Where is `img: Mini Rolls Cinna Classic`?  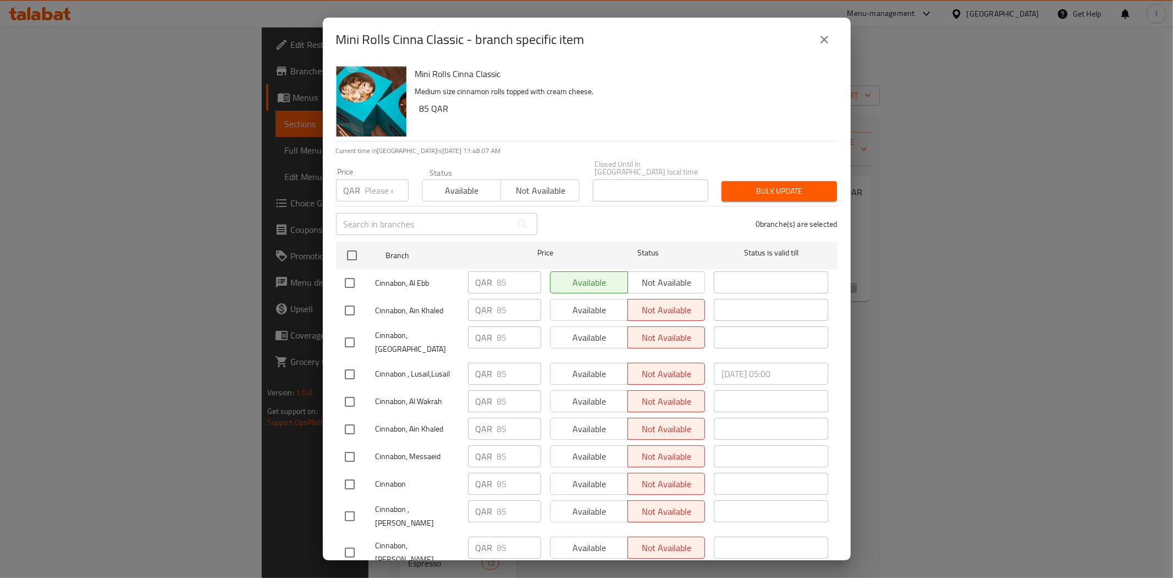
img: Mini Rolls Cinna Classic is located at coordinates (371, 101).